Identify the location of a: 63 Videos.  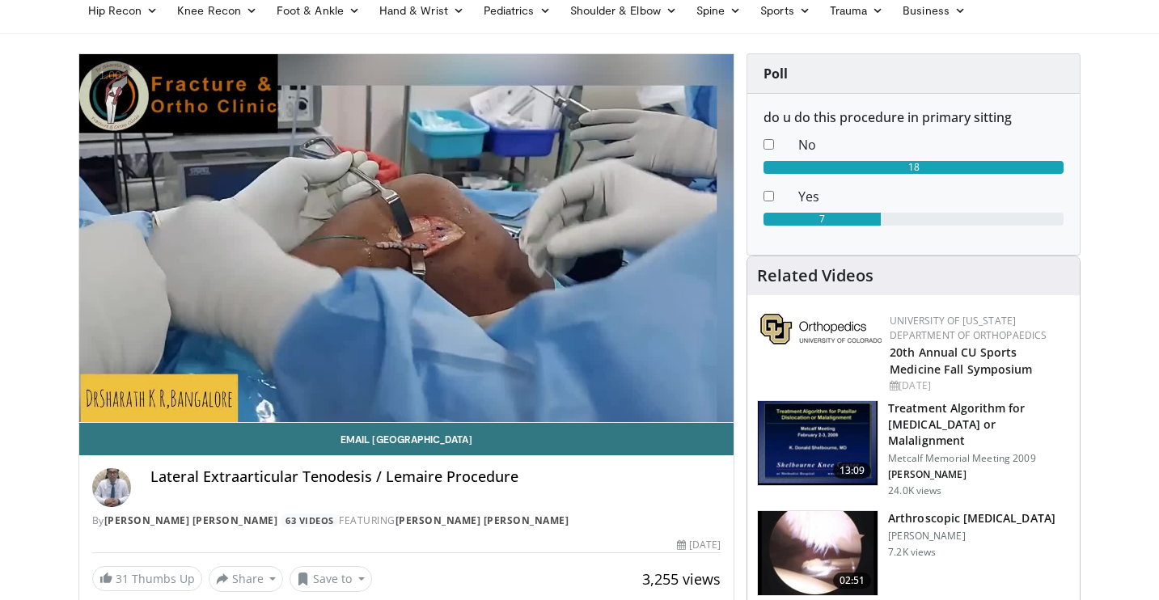
(310, 520).